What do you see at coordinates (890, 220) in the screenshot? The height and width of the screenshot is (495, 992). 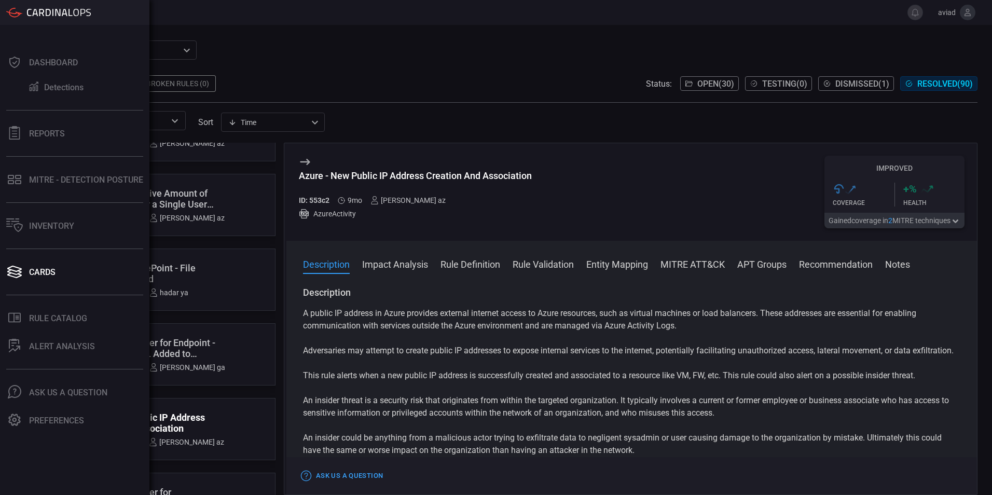 I see `span: 2` at bounding box center [890, 220].